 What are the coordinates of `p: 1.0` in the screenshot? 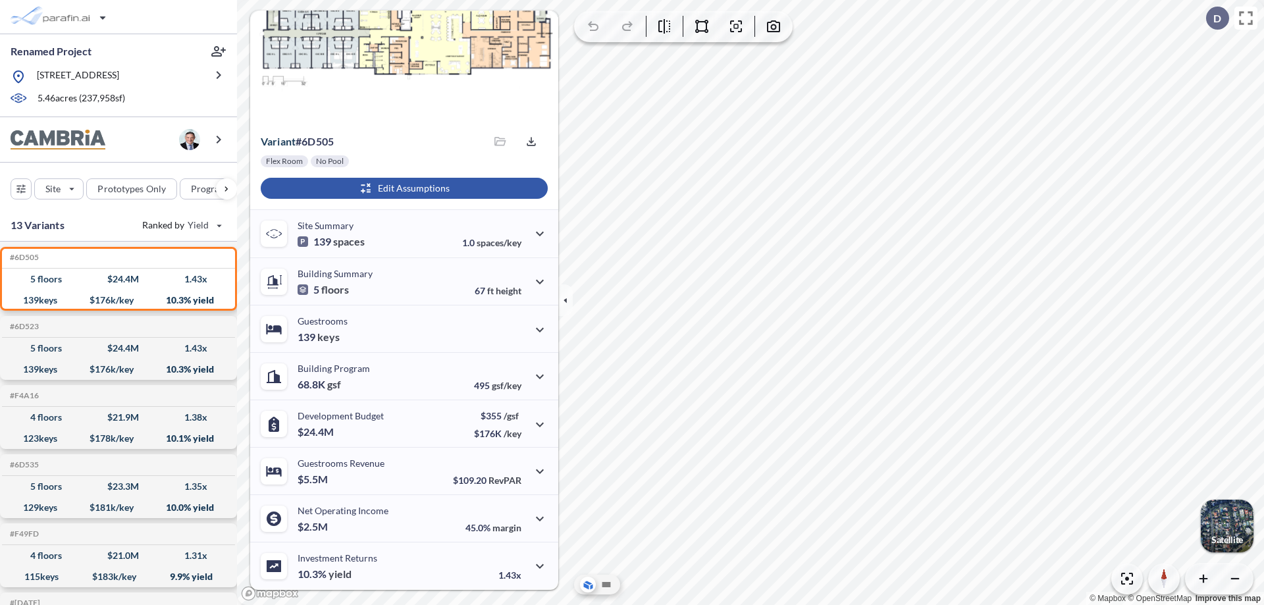 It's located at (492, 242).